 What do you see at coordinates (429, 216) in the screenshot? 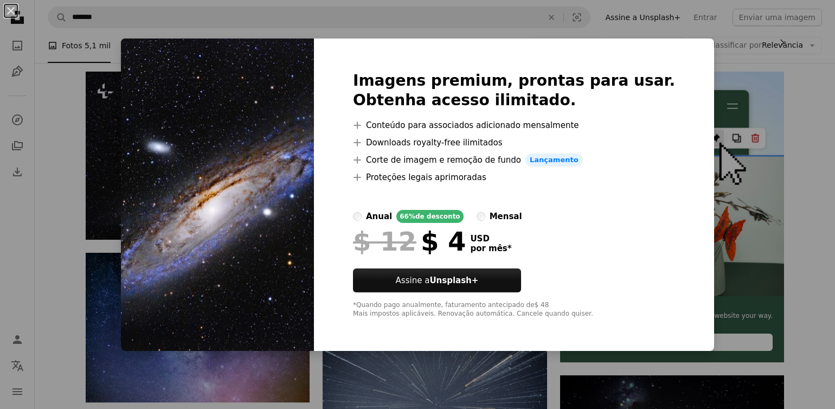
I see `div: 66% de desconto` at bounding box center [429, 216].